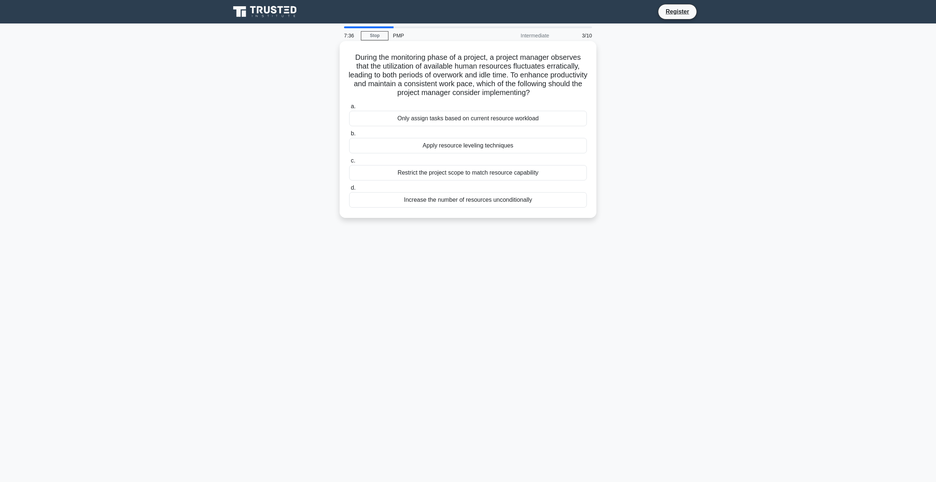 Image resolution: width=936 pixels, height=482 pixels. What do you see at coordinates (575, 36) in the screenshot?
I see `div: 3/10` at bounding box center [575, 36].